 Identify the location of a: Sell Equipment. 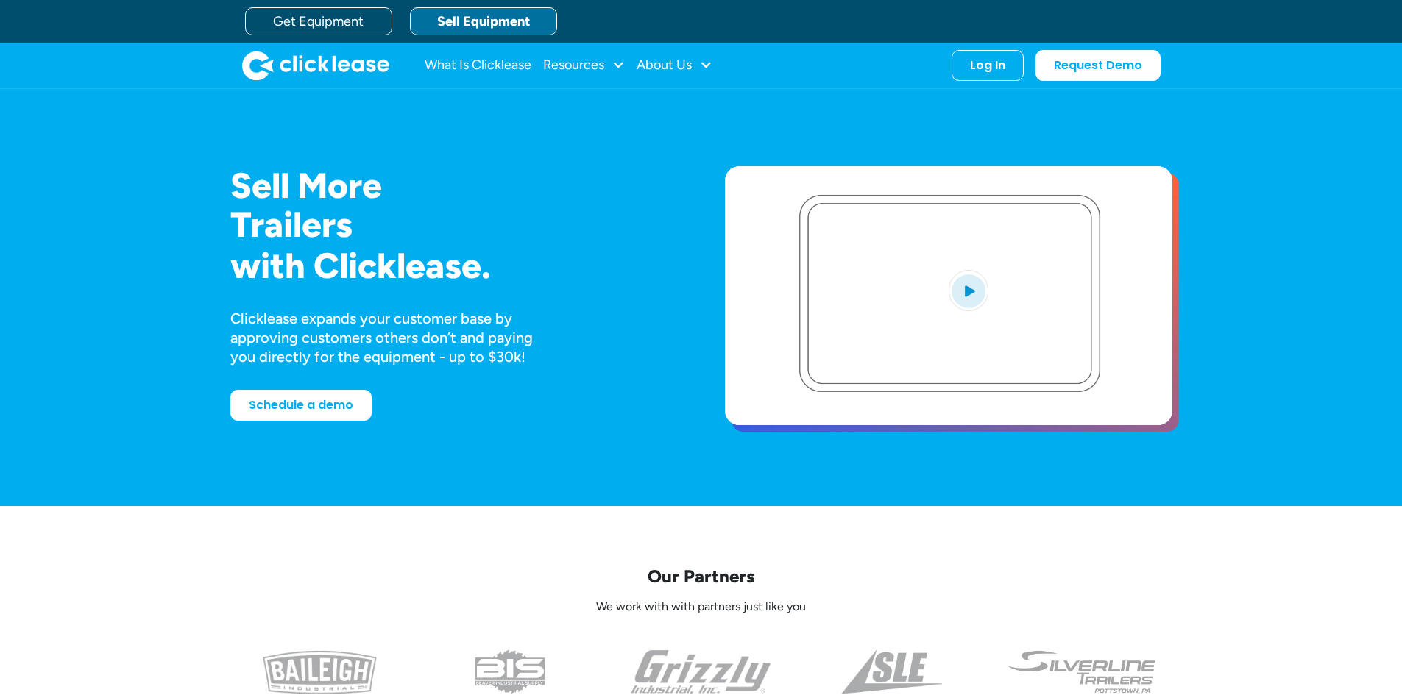
(483, 21).